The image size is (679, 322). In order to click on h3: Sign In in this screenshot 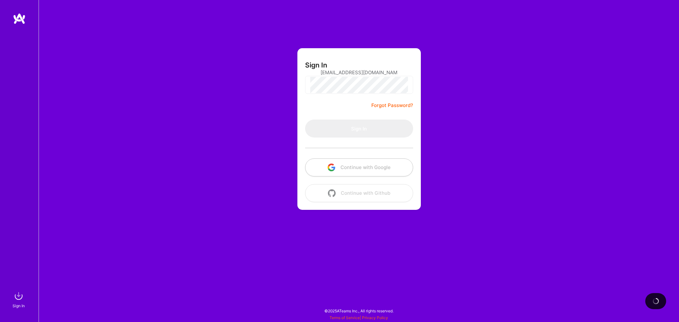, I will do `click(316, 65)`.